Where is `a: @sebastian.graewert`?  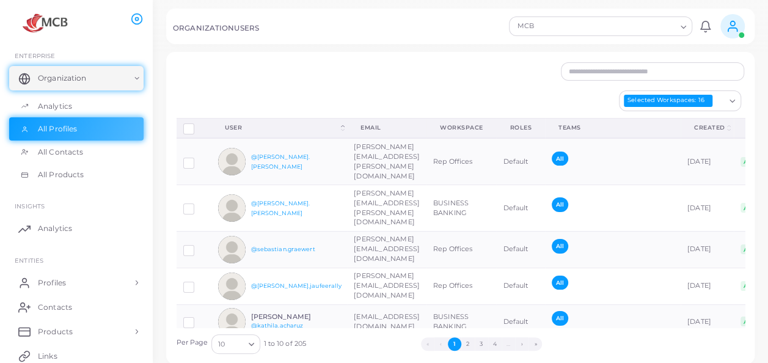 a: @sebastian.graewert is located at coordinates (283, 249).